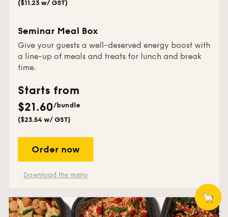 Image resolution: width=228 pixels, height=217 pixels. What do you see at coordinates (114, 31) in the screenshot?
I see `div: Seminar Meal Box` at bounding box center [114, 31].